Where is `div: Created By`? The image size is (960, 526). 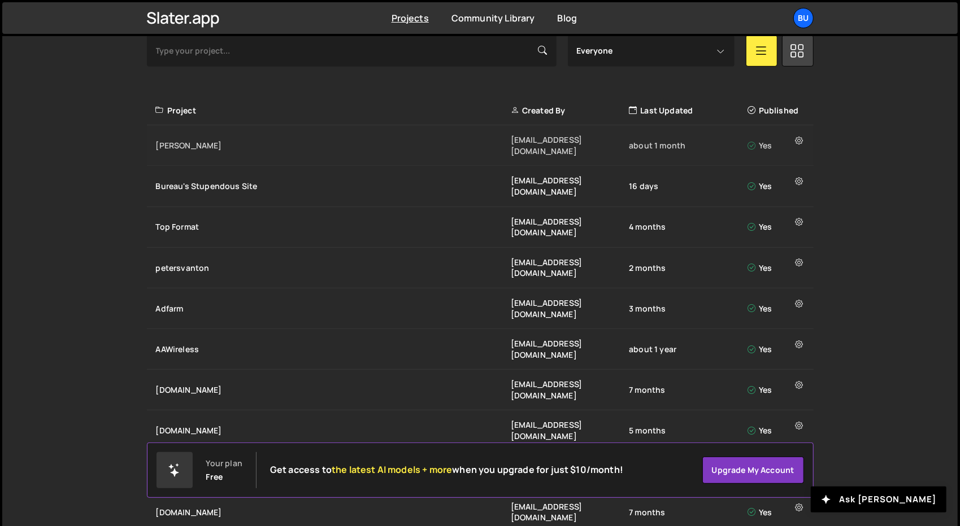 div: Created By is located at coordinates (569, 111).